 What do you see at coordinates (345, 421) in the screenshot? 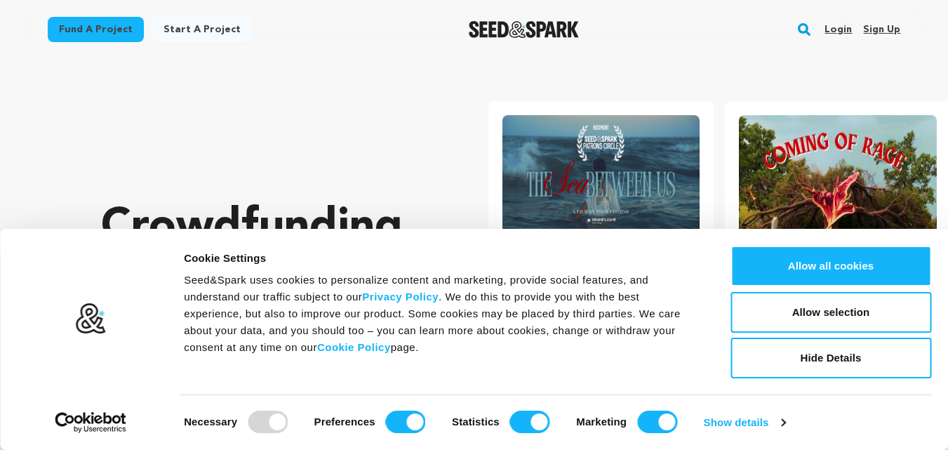
I see `strong: Preferences` at bounding box center [345, 421].